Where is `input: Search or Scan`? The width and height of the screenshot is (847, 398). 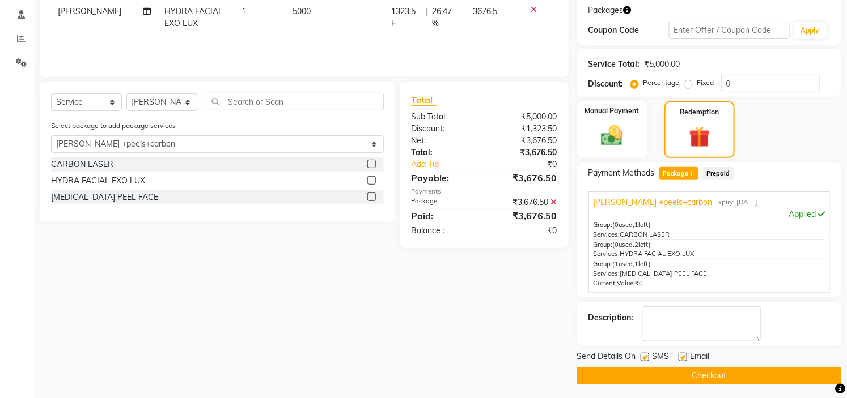 input: Search or Scan is located at coordinates (295, 101).